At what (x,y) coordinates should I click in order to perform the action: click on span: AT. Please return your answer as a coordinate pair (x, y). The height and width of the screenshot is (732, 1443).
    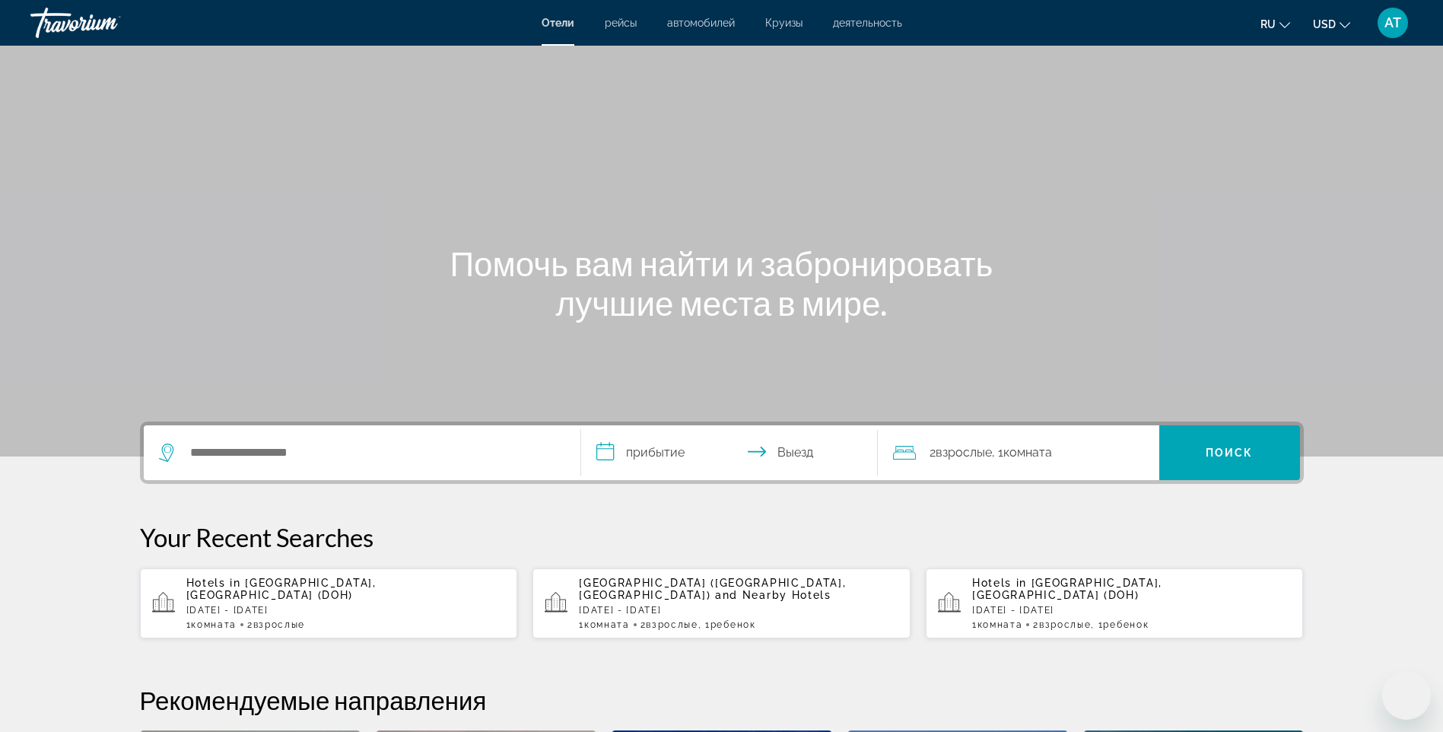
    Looking at the image, I should click on (1393, 23).